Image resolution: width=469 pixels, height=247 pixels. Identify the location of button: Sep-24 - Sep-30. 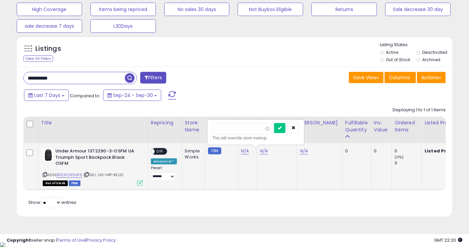
(132, 95).